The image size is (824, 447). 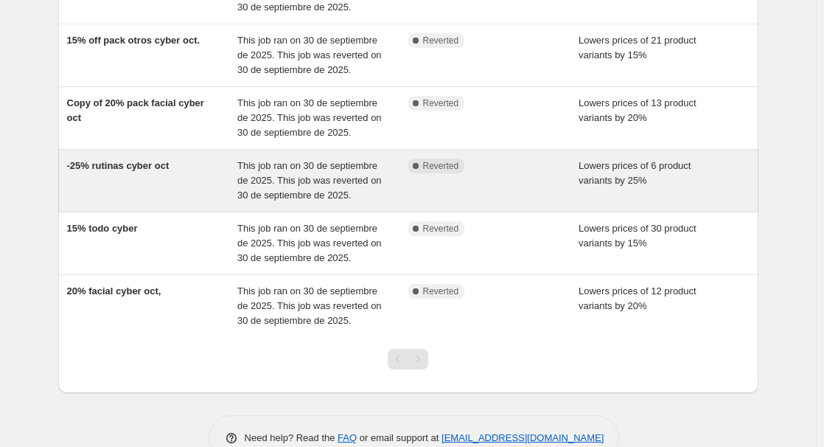 I want to click on span: Lowers prices of 30 product variants by 15%, so click(x=638, y=235).